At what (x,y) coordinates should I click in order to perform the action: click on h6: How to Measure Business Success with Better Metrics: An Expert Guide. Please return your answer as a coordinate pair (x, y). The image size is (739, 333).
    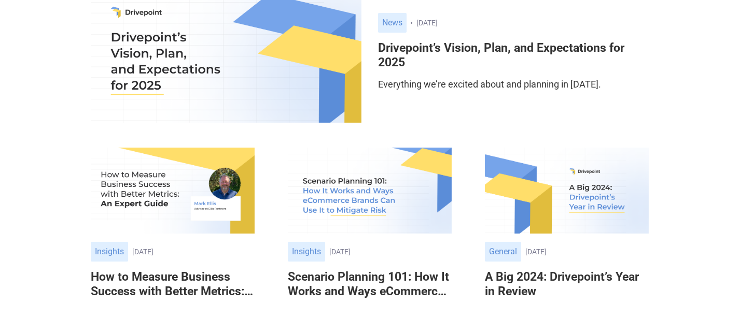
    Looking at the image, I should click on (173, 284).